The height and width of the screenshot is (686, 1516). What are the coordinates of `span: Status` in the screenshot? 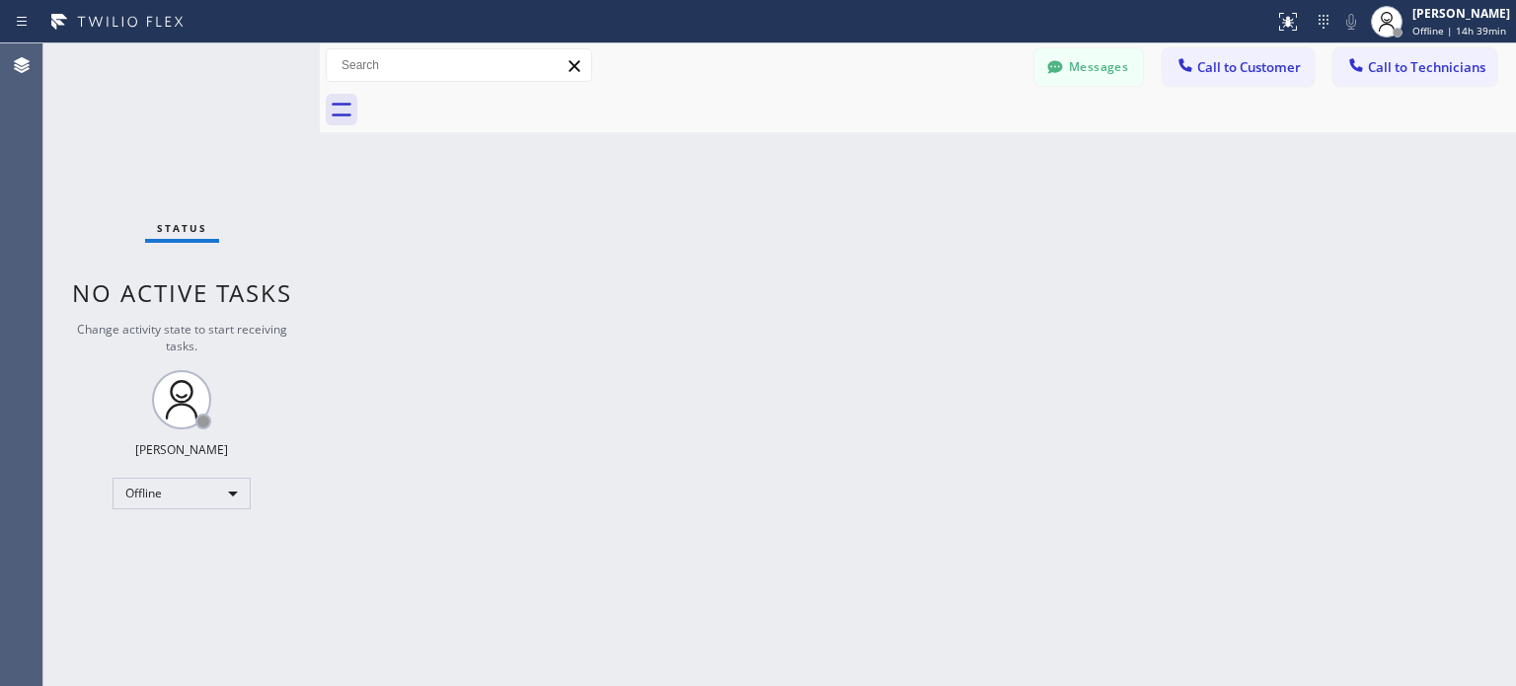 It's located at (182, 228).